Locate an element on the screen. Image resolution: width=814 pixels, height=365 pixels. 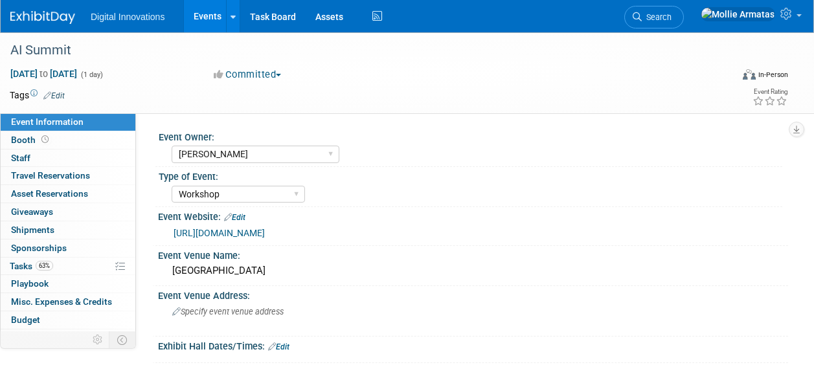
td: Toggle Event Tabs is located at coordinates (122, 340).